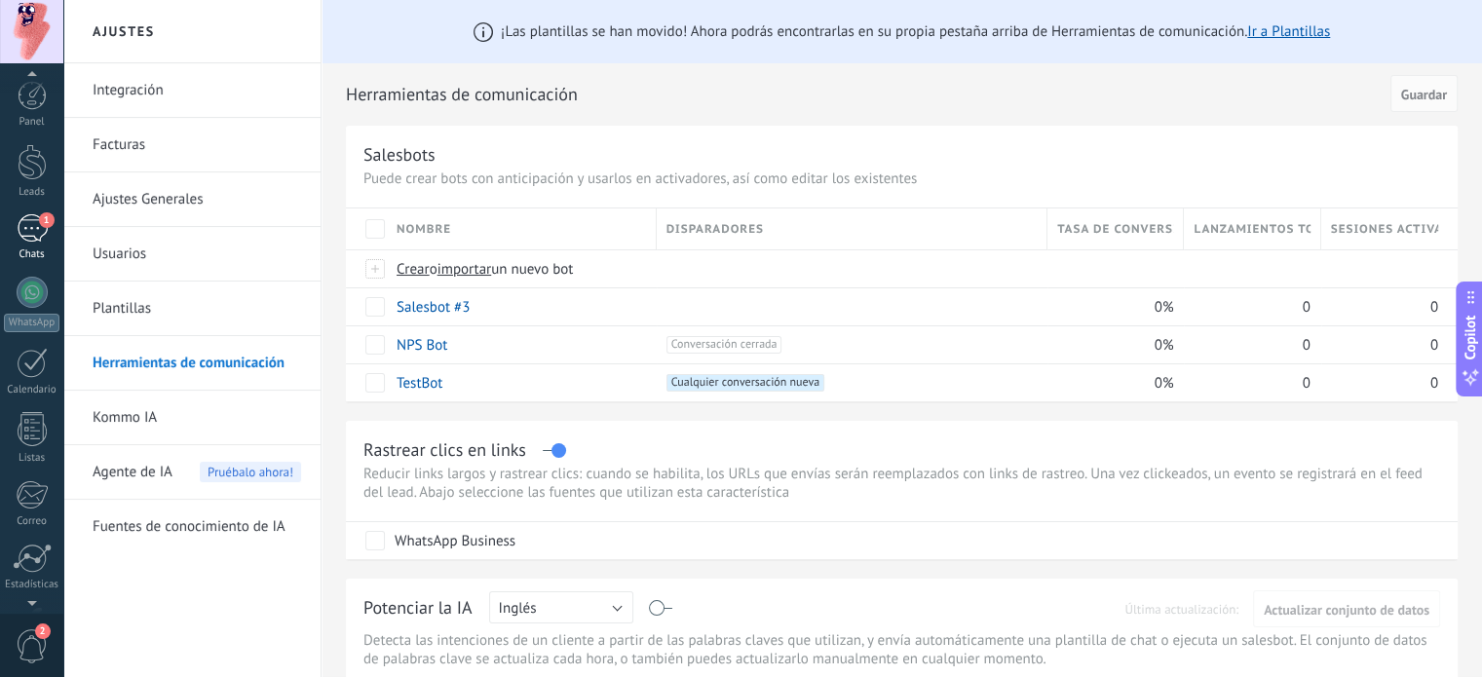 The width and height of the screenshot is (1482, 677). I want to click on li: Facturas, so click(192, 145).